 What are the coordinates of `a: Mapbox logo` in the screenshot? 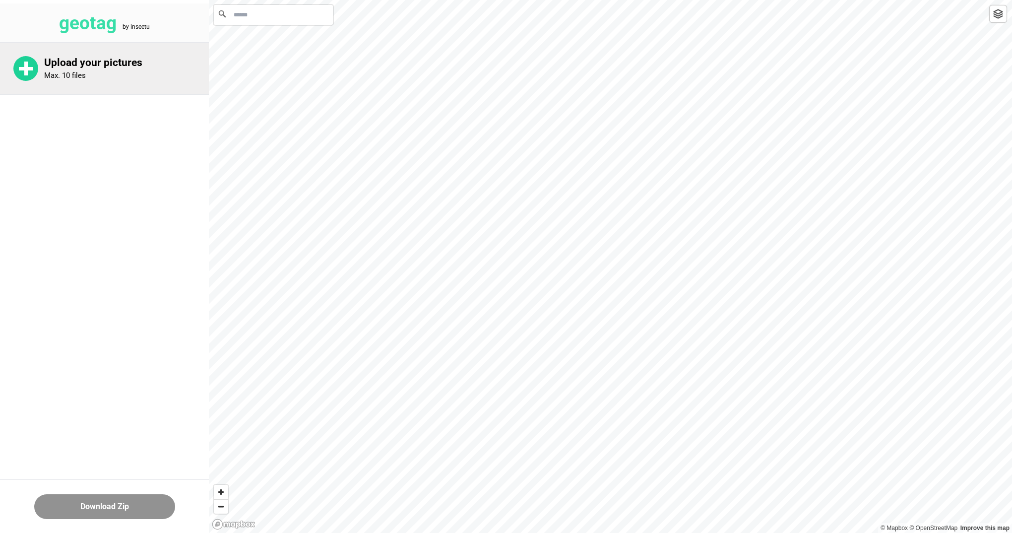 It's located at (234, 524).